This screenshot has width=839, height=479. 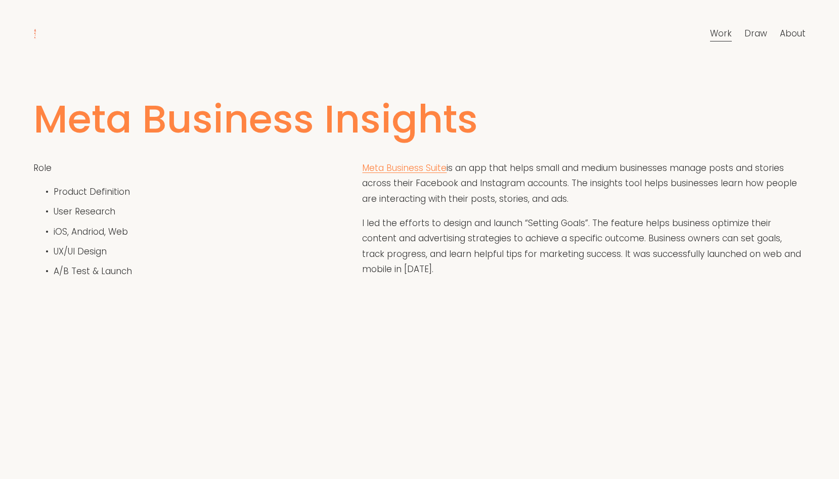 What do you see at coordinates (429, 251) in the screenshot?
I see `p: UX/UI Design` at bounding box center [429, 251].